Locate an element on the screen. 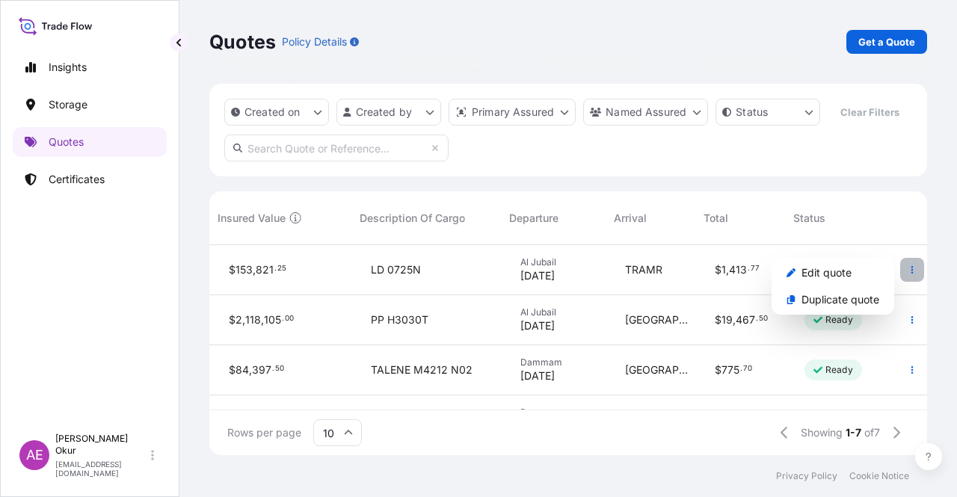 The image size is (957, 497). p: Policy Details is located at coordinates (314, 42).